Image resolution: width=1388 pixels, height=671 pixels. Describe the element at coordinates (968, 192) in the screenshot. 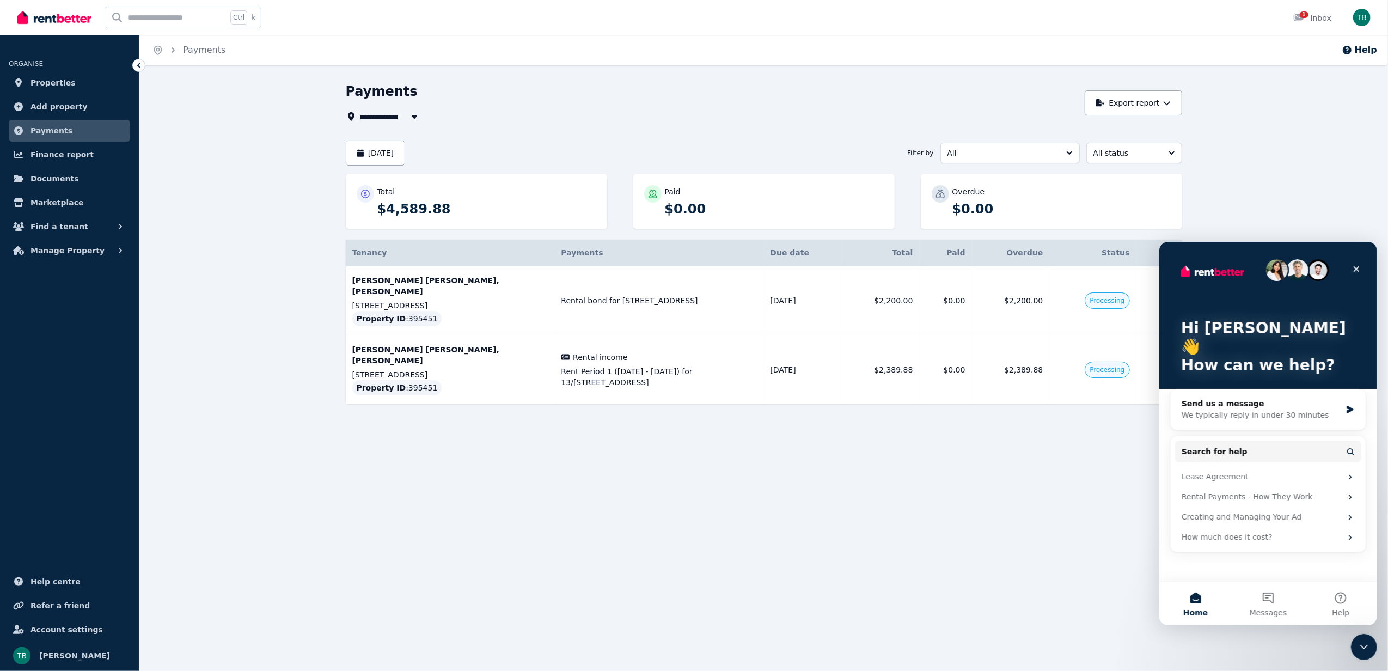

I see `p: Overdue` at that location.